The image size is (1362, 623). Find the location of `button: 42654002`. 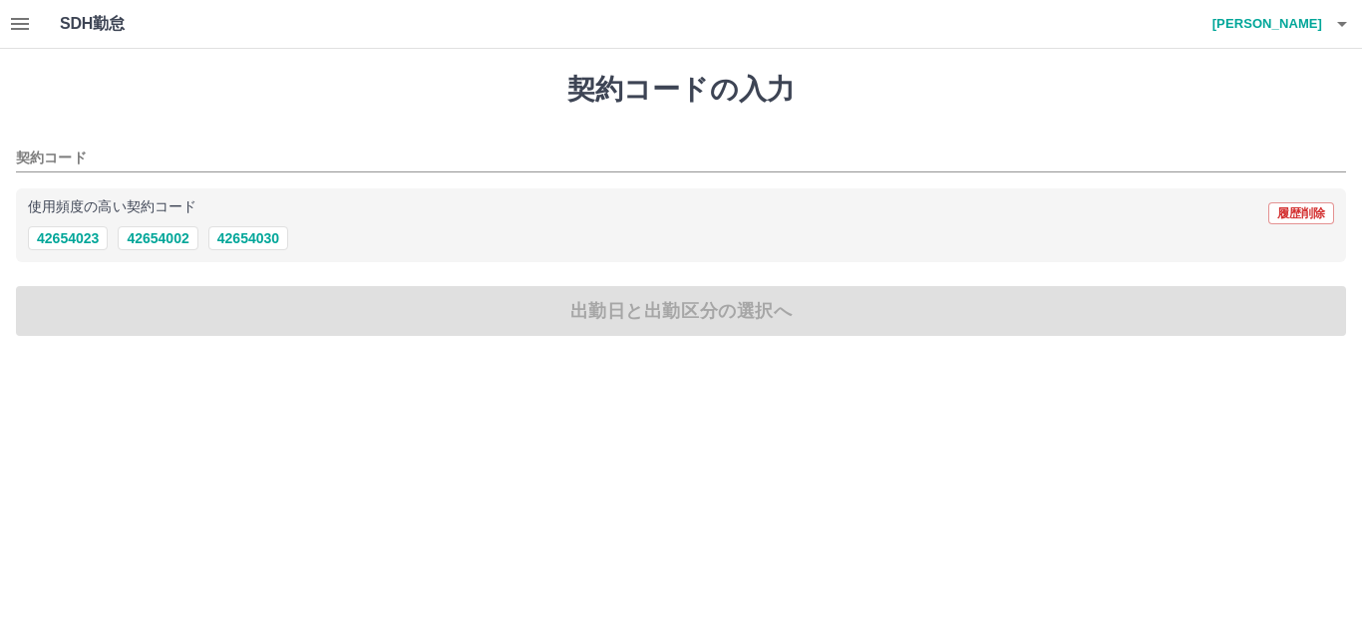

button: 42654002 is located at coordinates (157, 238).